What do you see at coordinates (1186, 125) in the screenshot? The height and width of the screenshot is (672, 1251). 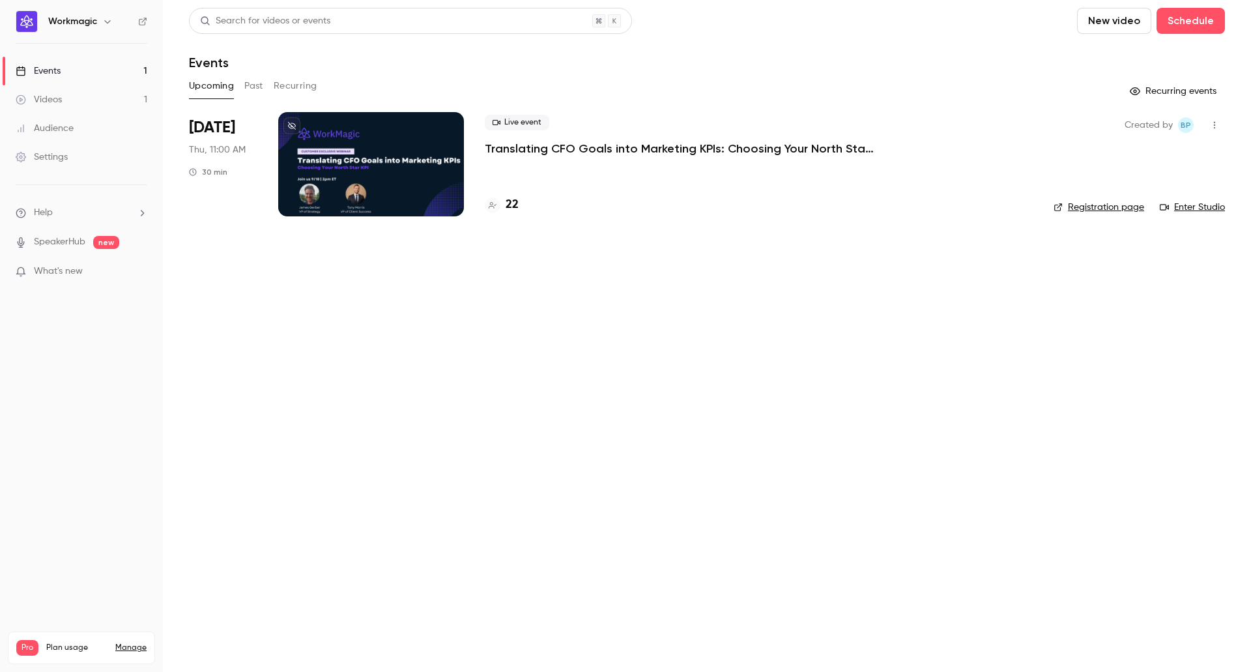 I see `span: BP` at bounding box center [1186, 125].